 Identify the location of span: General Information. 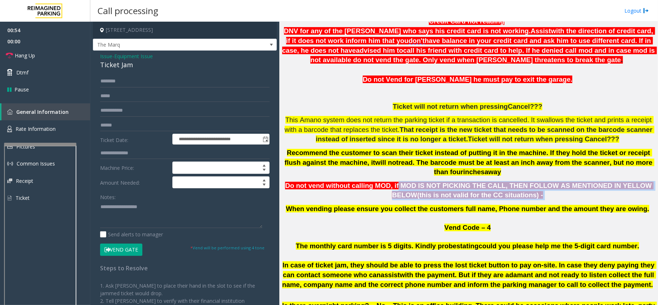
(42, 112).